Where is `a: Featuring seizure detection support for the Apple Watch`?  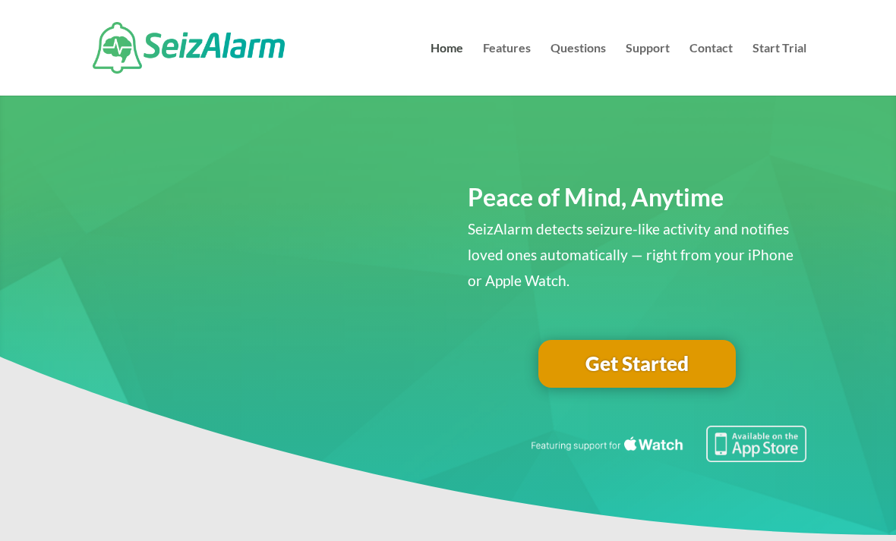
a: Featuring seizure detection support for the Apple Watch is located at coordinates (667, 456).